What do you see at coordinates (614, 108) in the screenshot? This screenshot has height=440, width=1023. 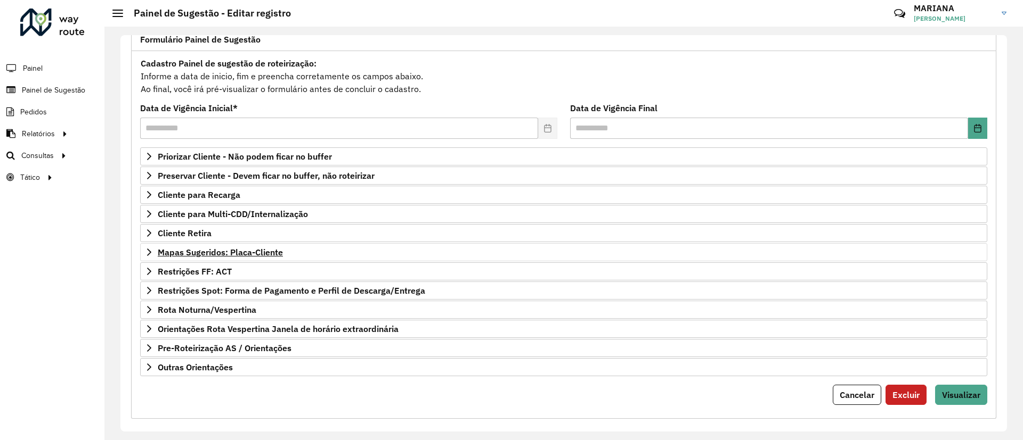 I see `label: Data de Vigência Final` at bounding box center [614, 108].